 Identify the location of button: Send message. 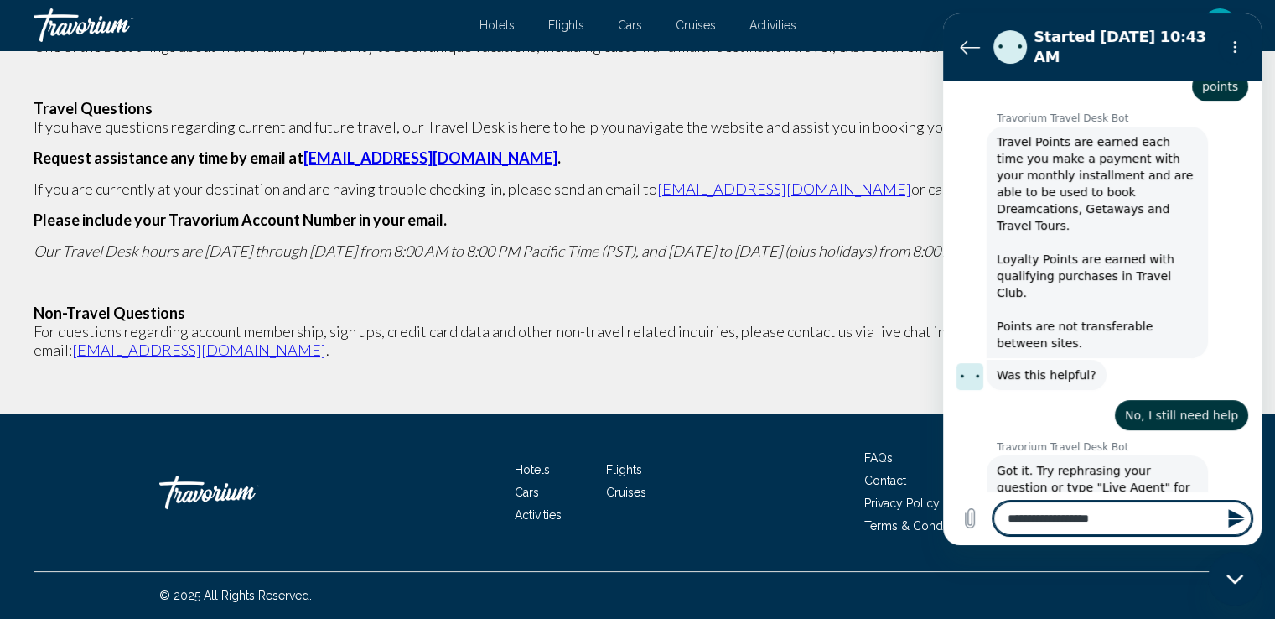
(292, 505).